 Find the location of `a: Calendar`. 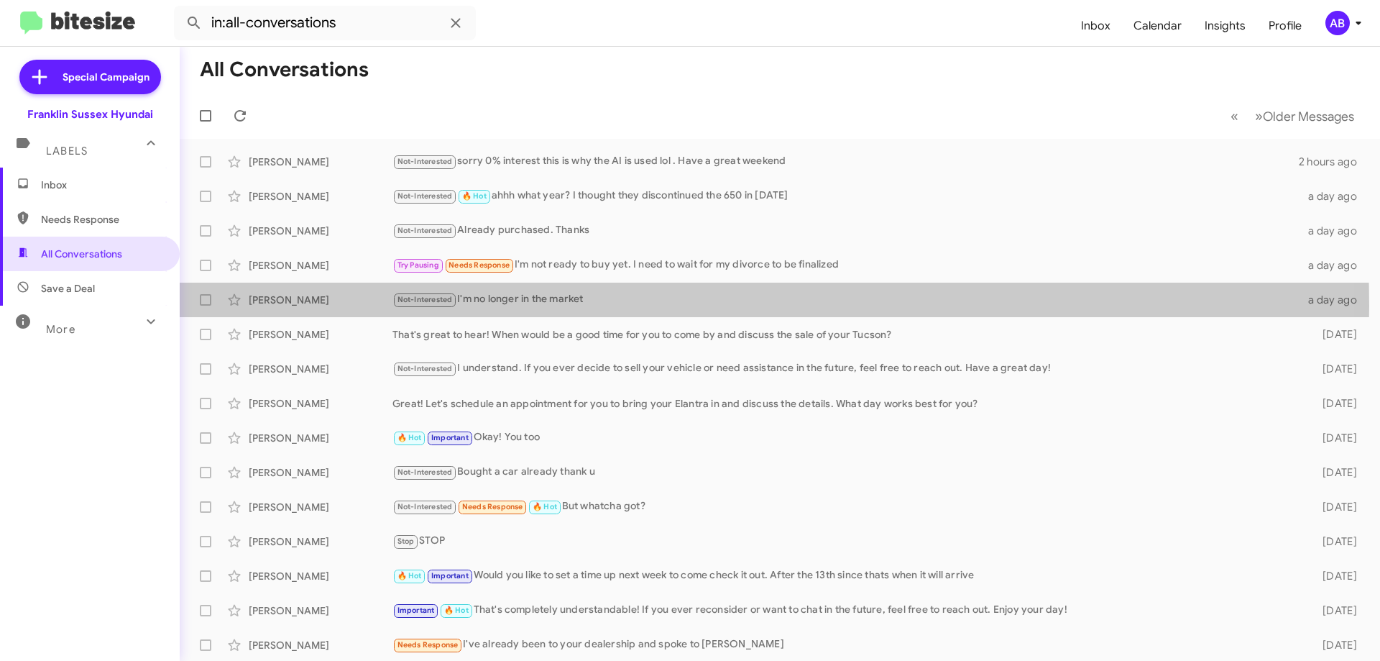

a: Calendar is located at coordinates (1157, 26).